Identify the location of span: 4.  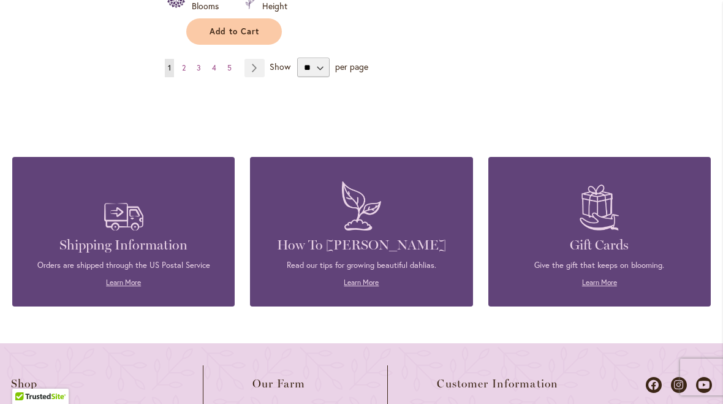
(214, 67).